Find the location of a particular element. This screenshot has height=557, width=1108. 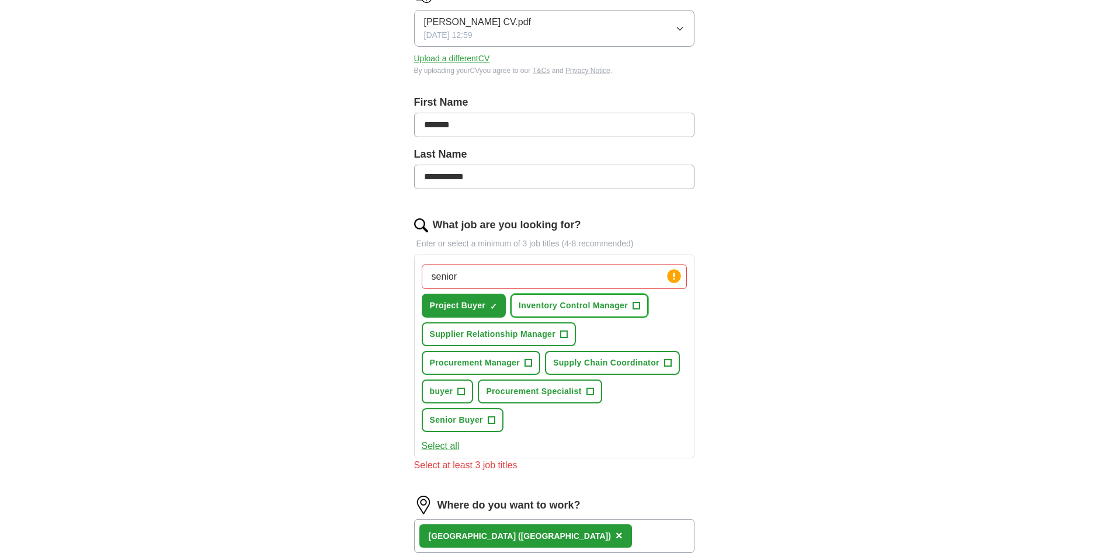

span: buyer is located at coordinates (441, 391).